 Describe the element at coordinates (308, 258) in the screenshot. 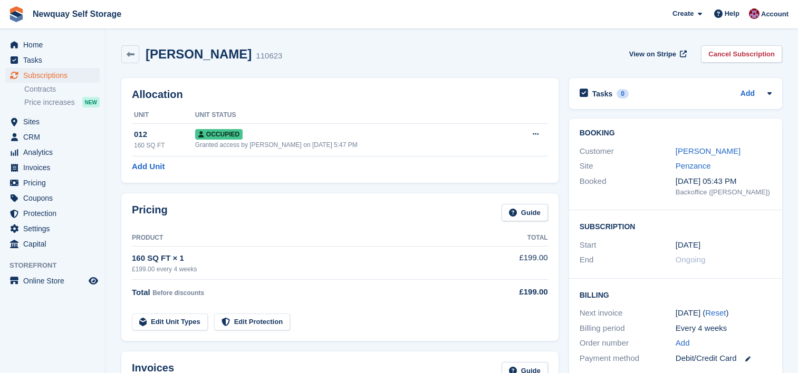

I see `div: 160 SQ FT × 1` at that location.